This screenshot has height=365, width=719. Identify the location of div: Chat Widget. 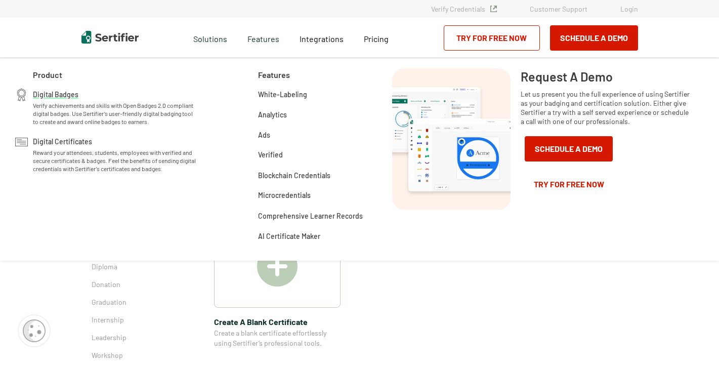
(694, 340).